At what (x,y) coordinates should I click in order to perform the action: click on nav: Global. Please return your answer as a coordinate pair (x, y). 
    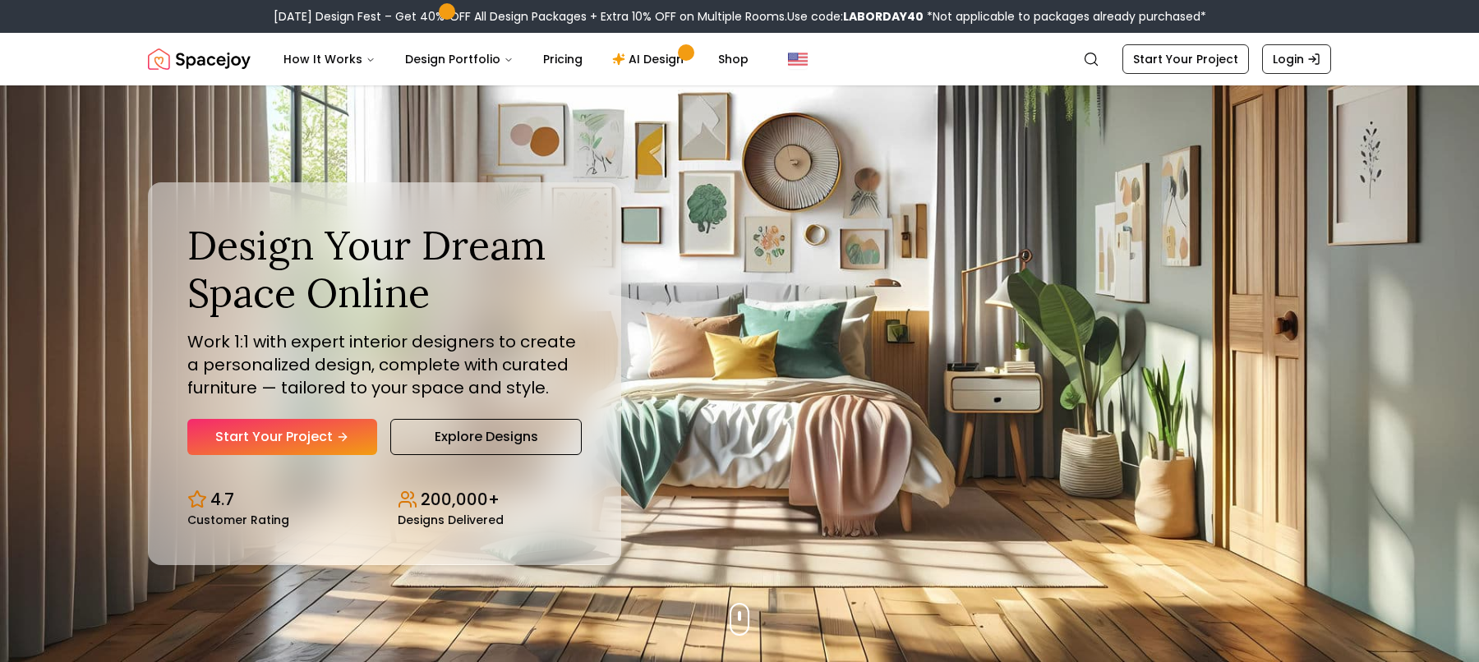
    Looking at the image, I should click on (740, 59).